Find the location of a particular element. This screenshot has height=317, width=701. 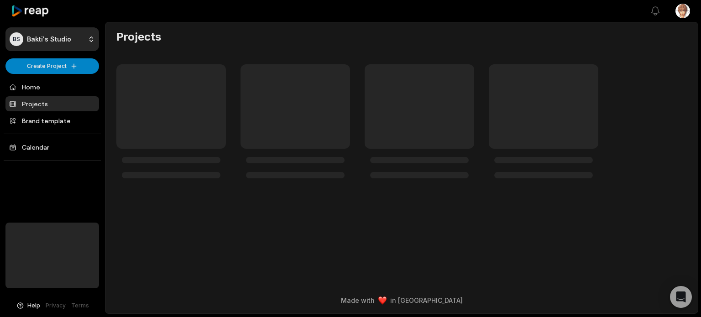

h2: Projects is located at coordinates (139, 37).